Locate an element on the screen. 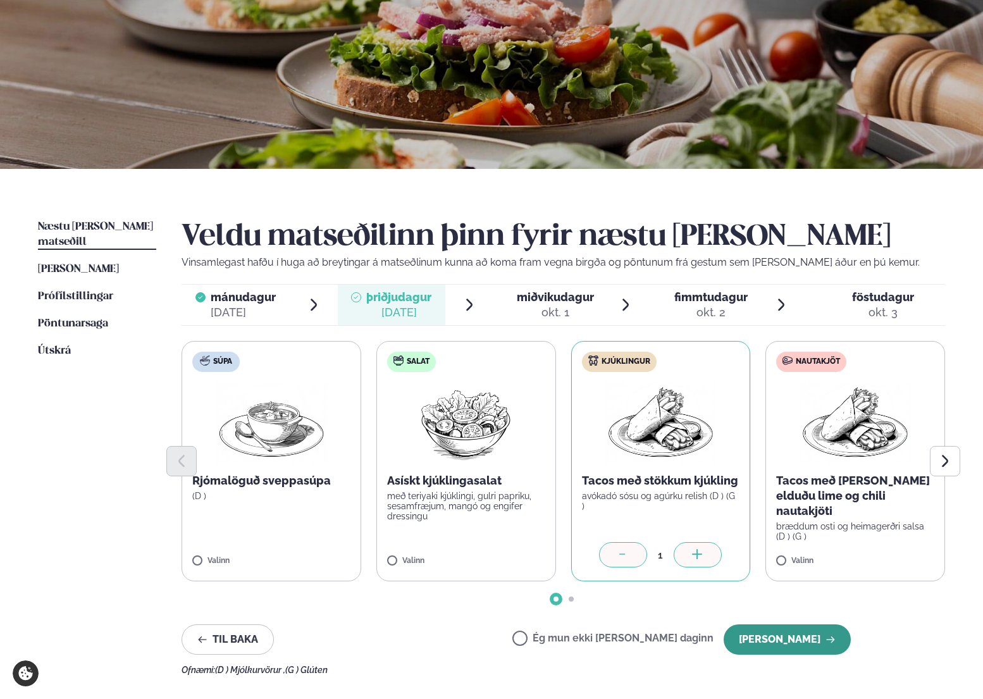  button: Til baka is located at coordinates (228, 640).